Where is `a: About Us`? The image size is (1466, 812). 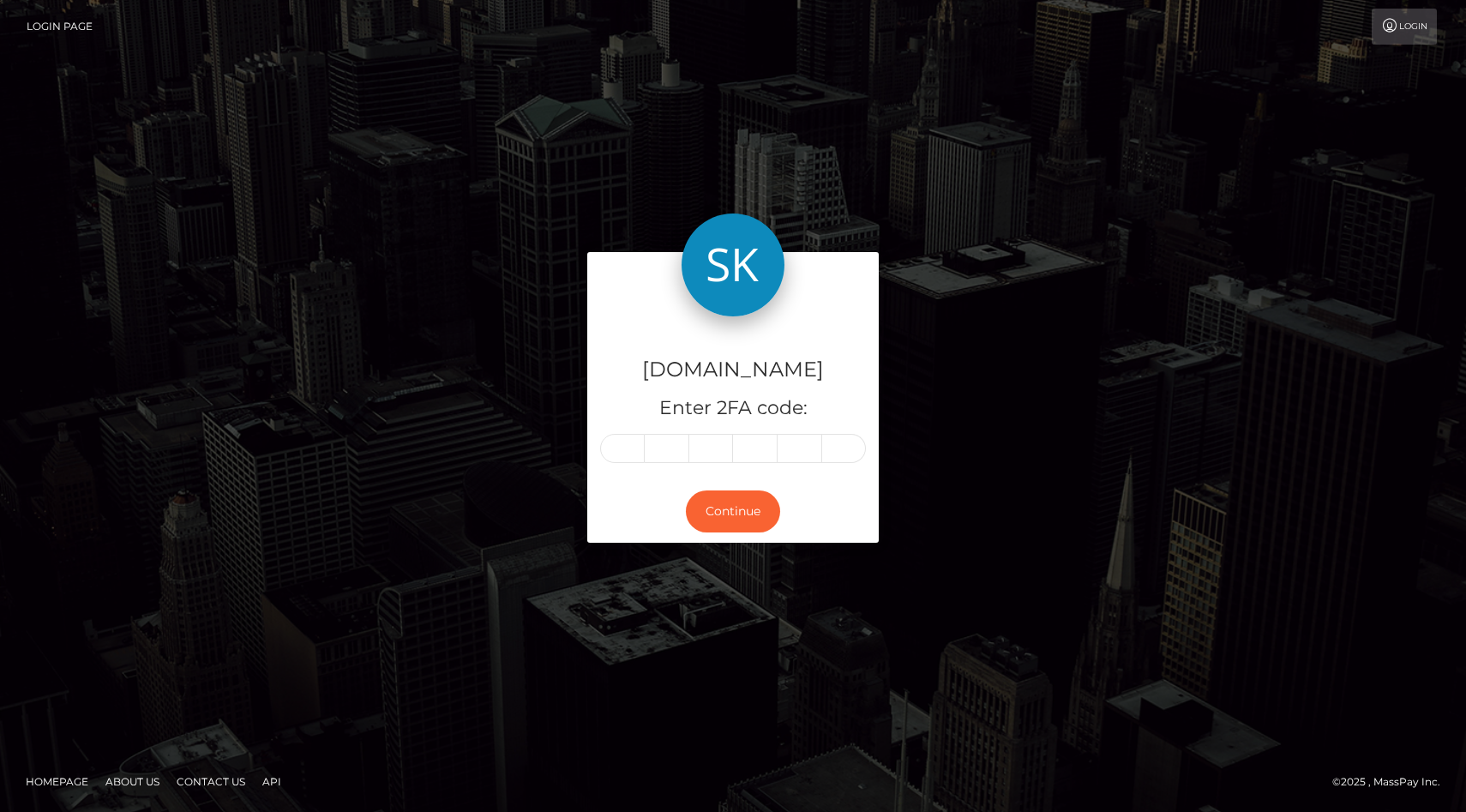 a: About Us is located at coordinates (132, 781).